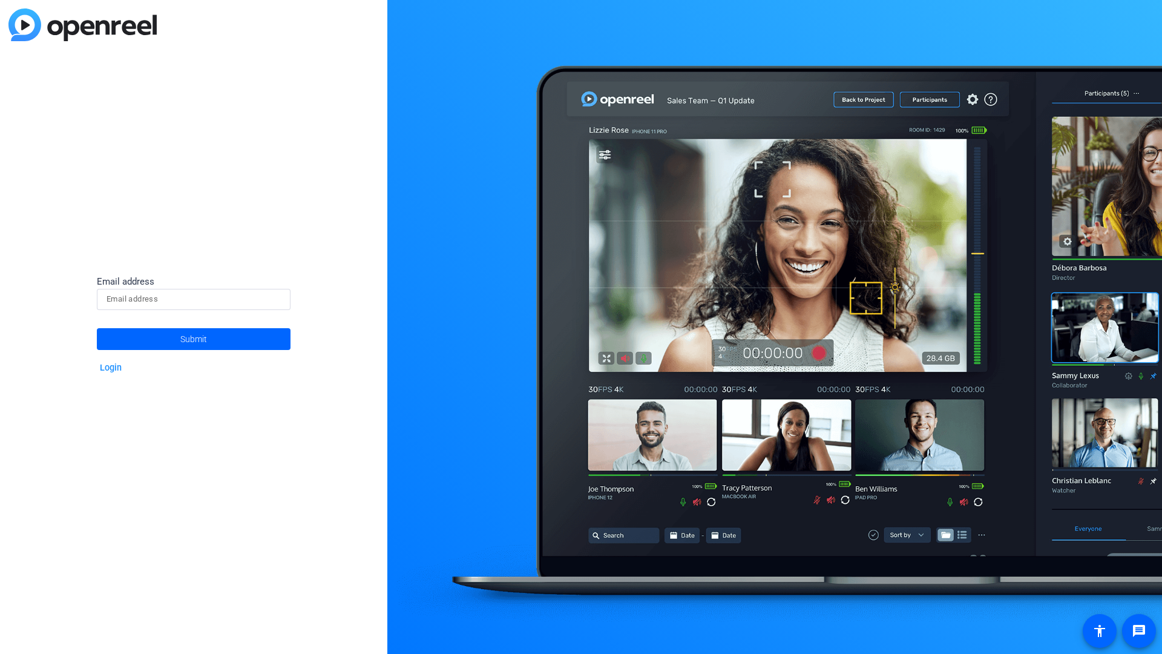  I want to click on button: Submit, so click(194, 339).